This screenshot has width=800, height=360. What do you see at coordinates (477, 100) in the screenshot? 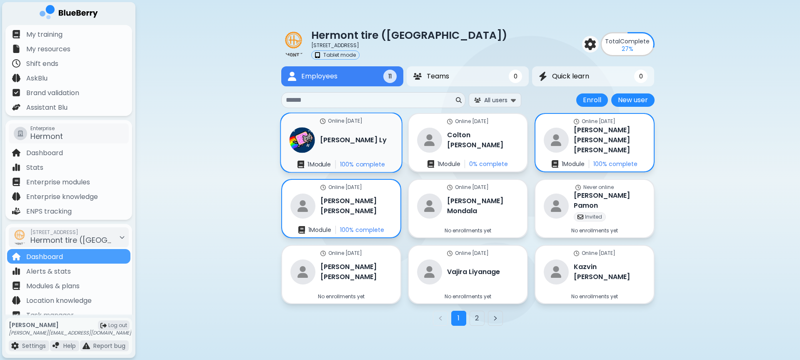
I see `img: All users` at bounding box center [477, 100].